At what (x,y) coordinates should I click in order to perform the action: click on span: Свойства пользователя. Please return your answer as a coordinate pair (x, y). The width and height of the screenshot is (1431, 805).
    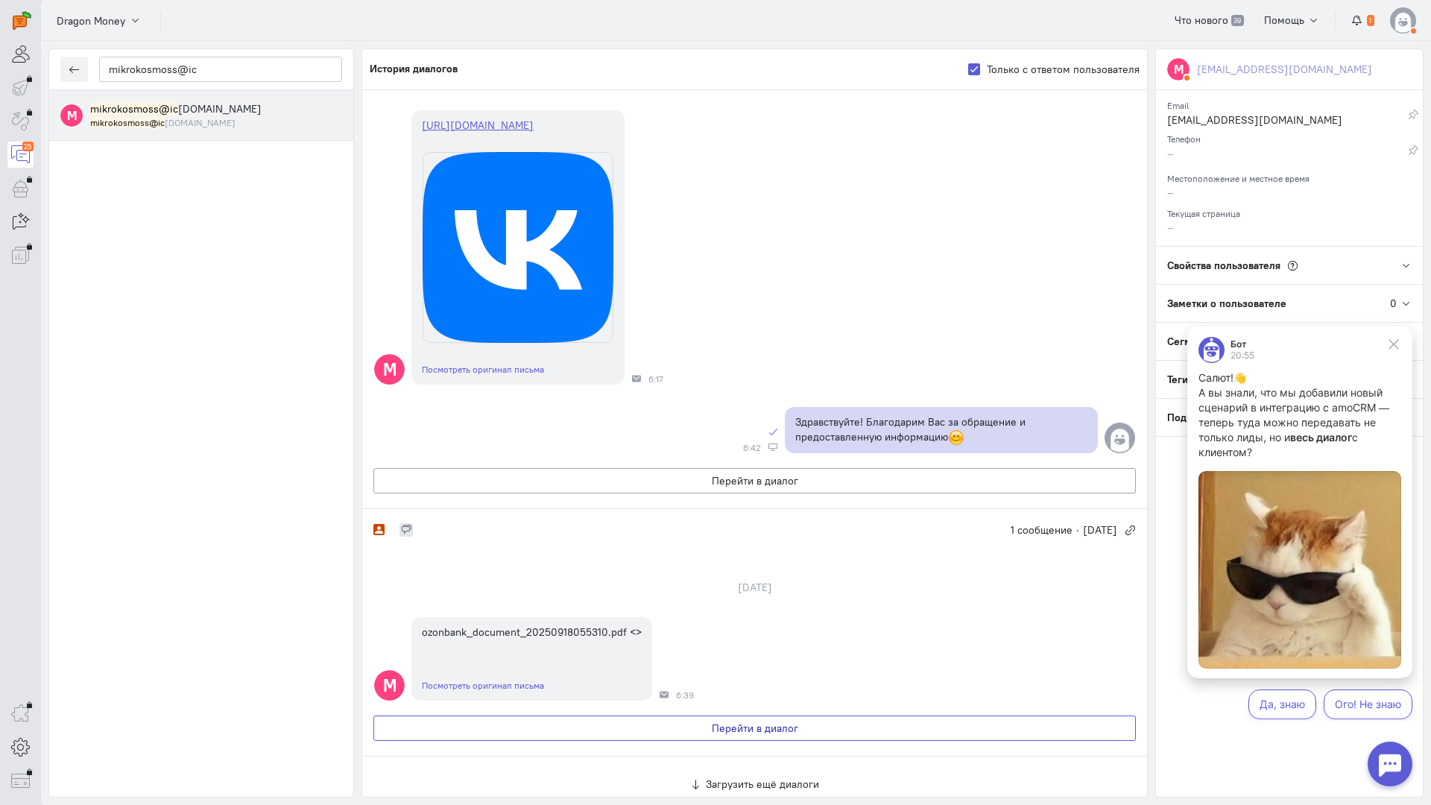
    Looking at the image, I should click on (1224, 265).